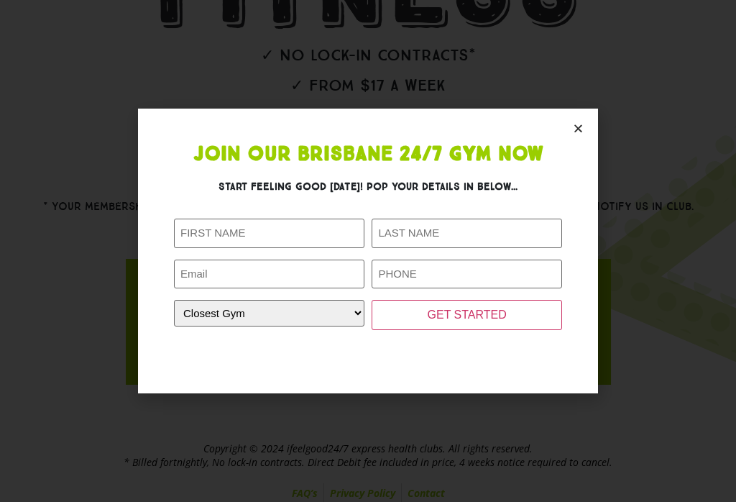 The width and height of the screenshot is (736, 502). Describe the element at coordinates (467, 274) in the screenshot. I see `input: PHONE` at that location.